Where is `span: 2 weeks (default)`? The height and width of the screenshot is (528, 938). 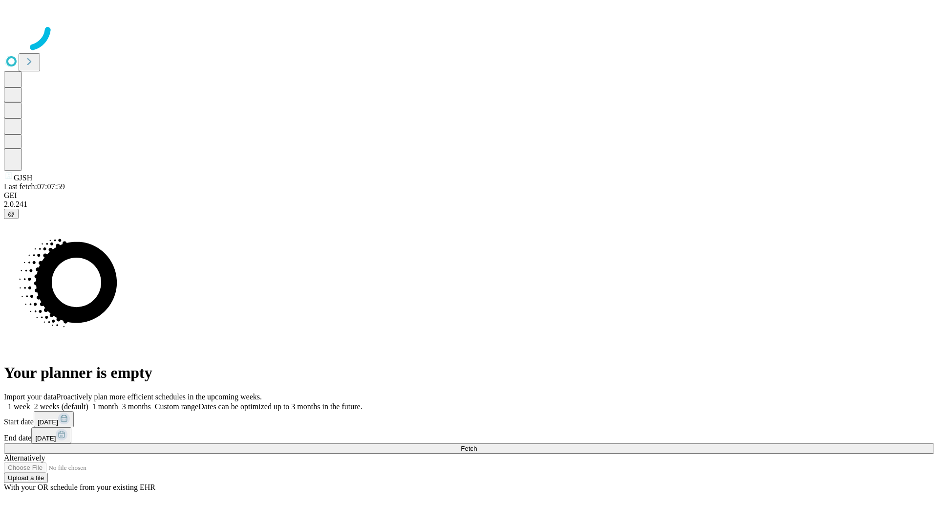
span: 2 weeks (default) is located at coordinates (61, 406).